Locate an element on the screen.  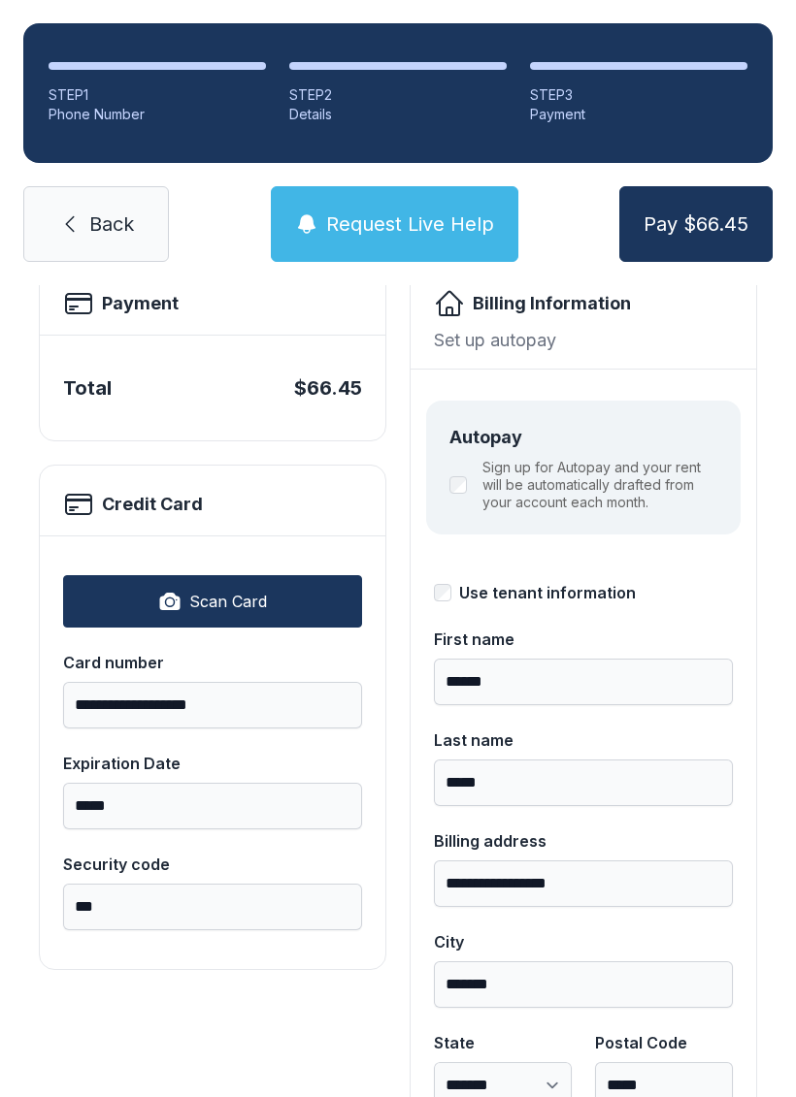
span: Request Live Help is located at coordinates (409, 224).